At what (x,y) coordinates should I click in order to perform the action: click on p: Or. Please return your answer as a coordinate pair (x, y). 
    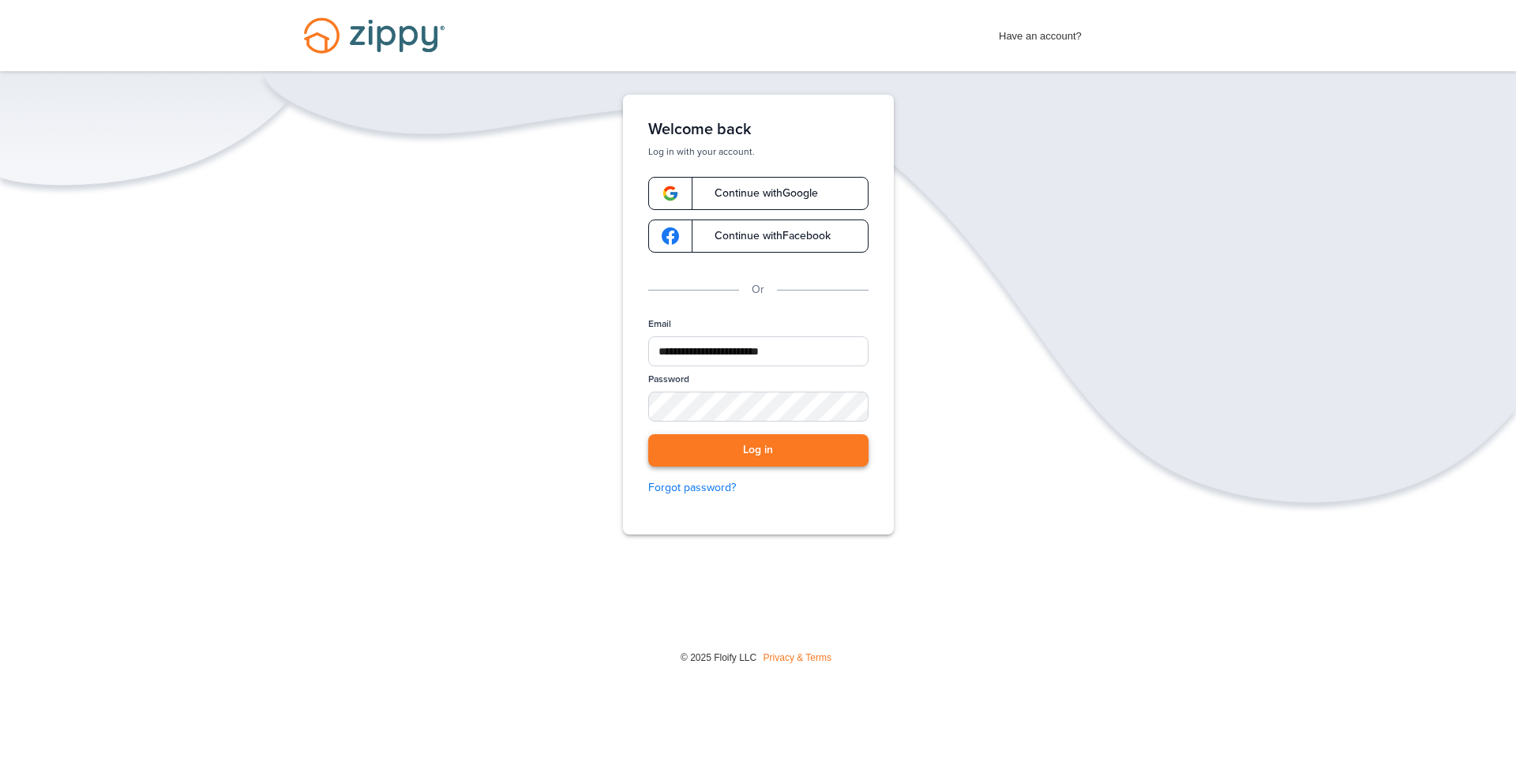
    Looking at the image, I should click on (758, 289).